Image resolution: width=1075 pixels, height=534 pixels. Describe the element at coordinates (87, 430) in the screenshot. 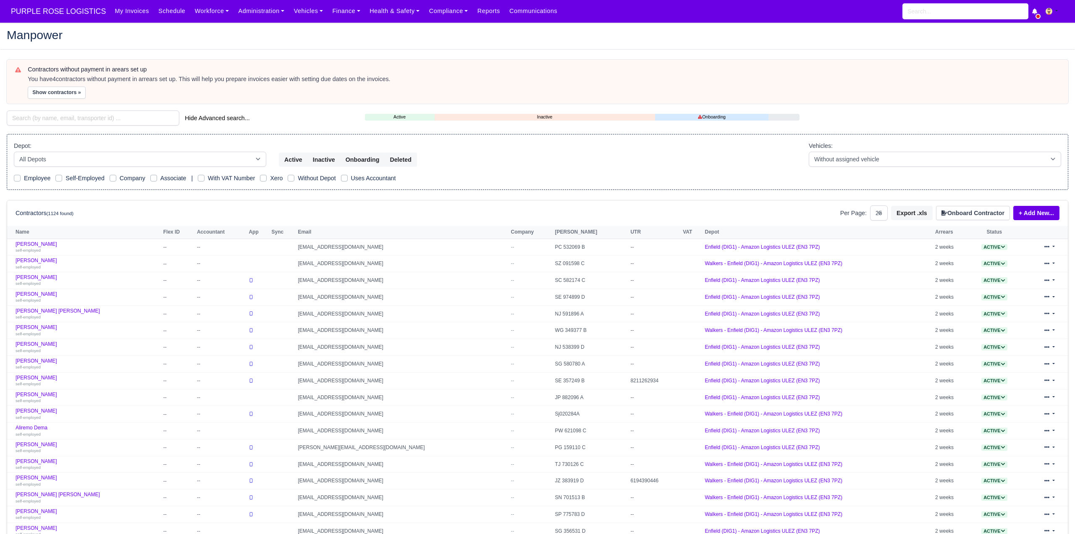

I see `a: Aliremo Dema self-employed` at that location.